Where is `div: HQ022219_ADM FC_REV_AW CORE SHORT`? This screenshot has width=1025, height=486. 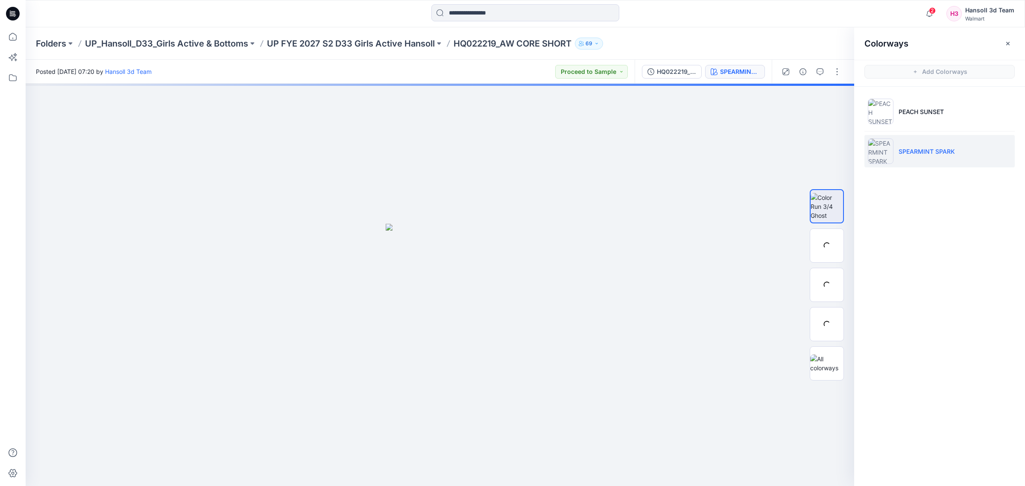 div: HQ022219_ADM FC_REV_AW CORE SHORT is located at coordinates (677, 72).